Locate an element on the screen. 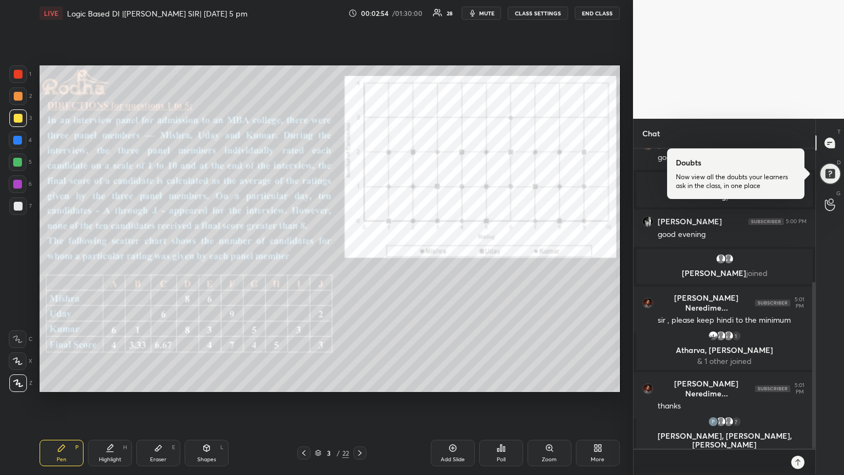 This screenshot has height=475, width=844. button: END CLASS is located at coordinates (597, 13).